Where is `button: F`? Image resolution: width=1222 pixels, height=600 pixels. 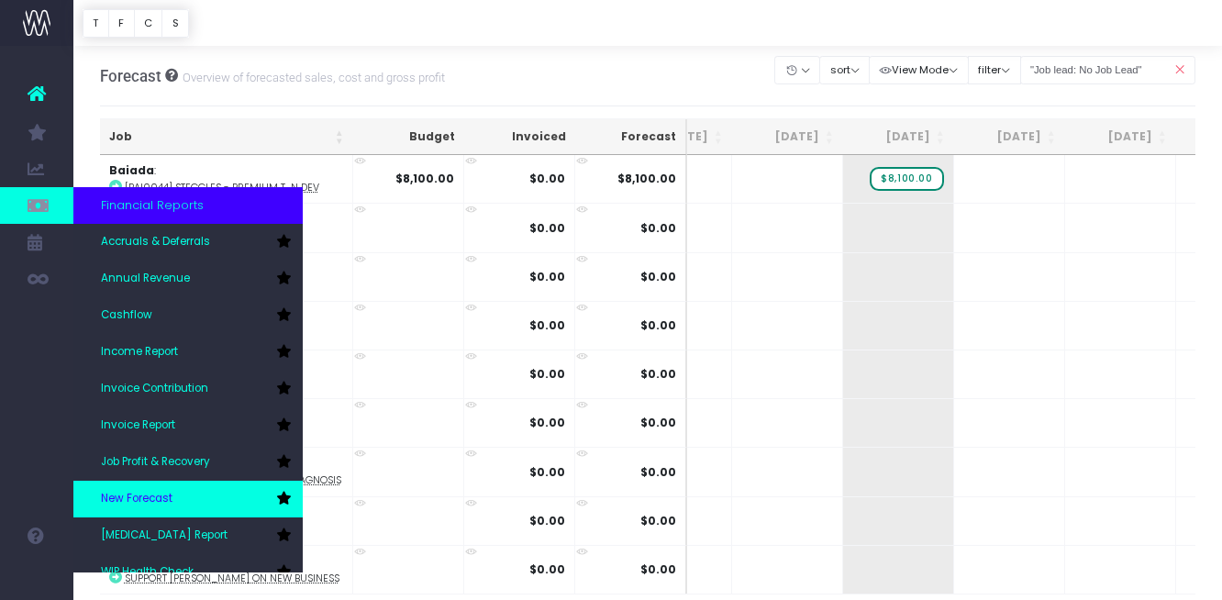 button: F is located at coordinates (121, 23).